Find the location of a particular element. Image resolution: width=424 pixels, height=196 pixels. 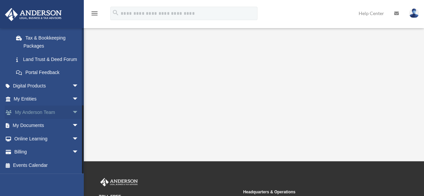

a: menu is located at coordinates (95, 14).